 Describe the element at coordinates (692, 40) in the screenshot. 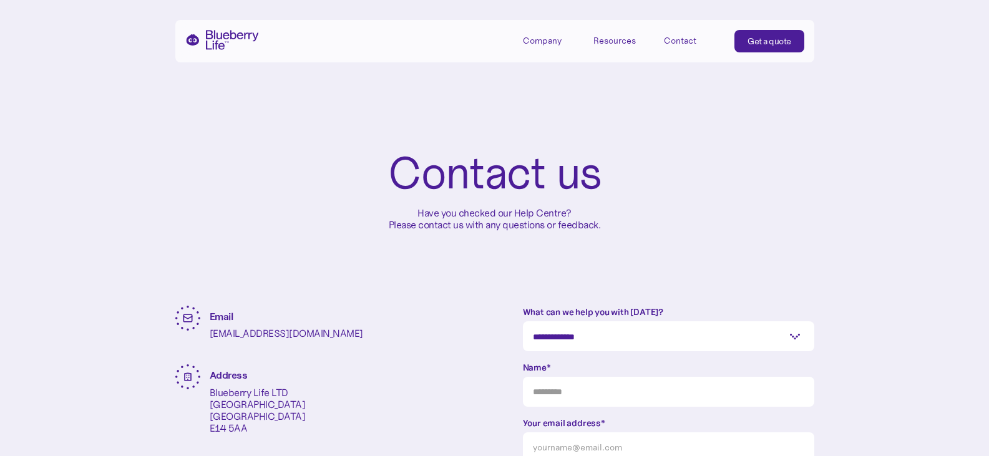

I see `a: Contact` at that location.